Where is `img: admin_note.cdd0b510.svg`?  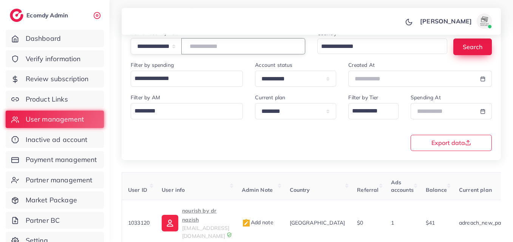 img: admin_note.cdd0b510.svg is located at coordinates (247, 223).